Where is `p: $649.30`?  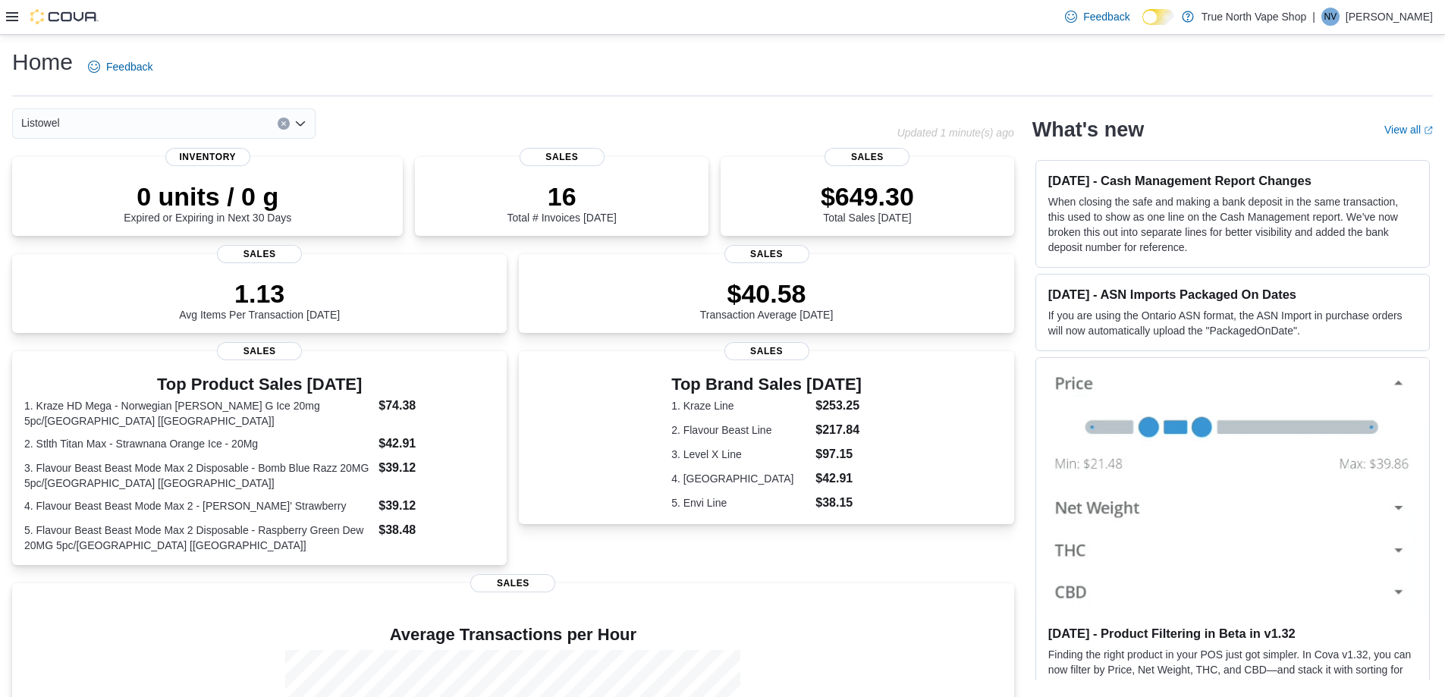 p: $649.30 is located at coordinates (867, 196).